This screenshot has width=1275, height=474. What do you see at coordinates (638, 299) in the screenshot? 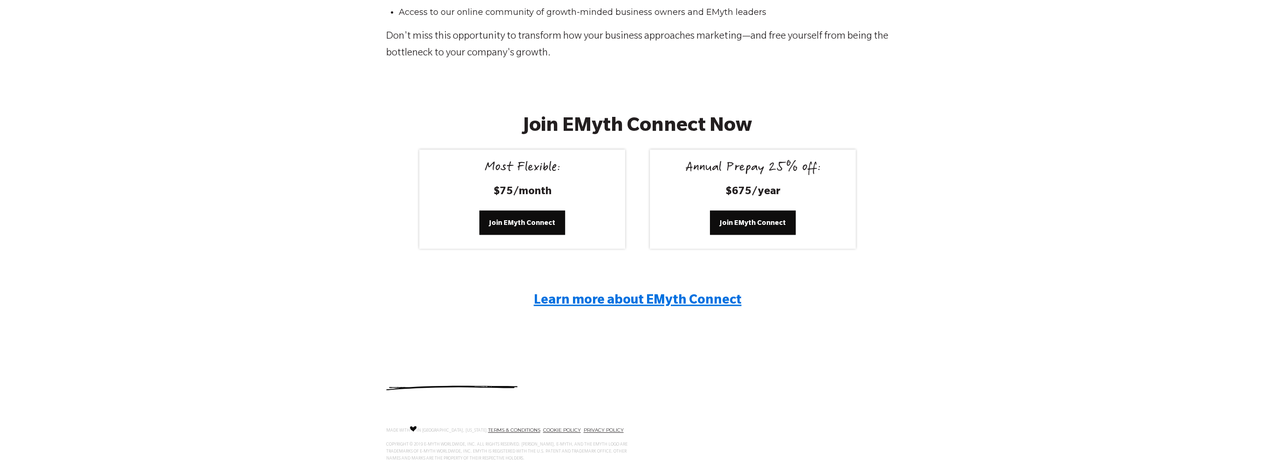
I see `a: Learn more about EMyth Connect` at bounding box center [638, 299].